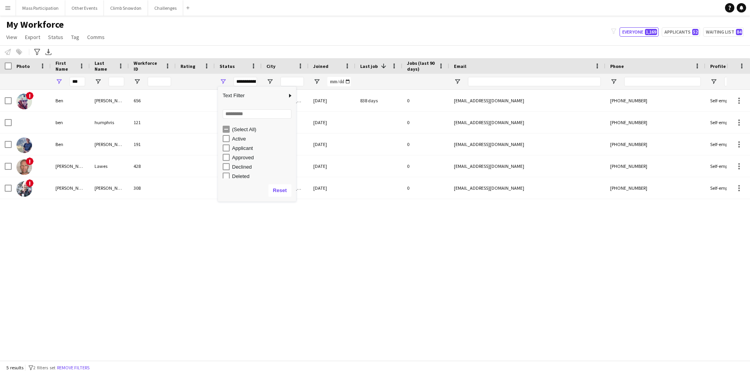  Describe the element at coordinates (257, 144) in the screenshot. I see `div: Column Filter` at that location.